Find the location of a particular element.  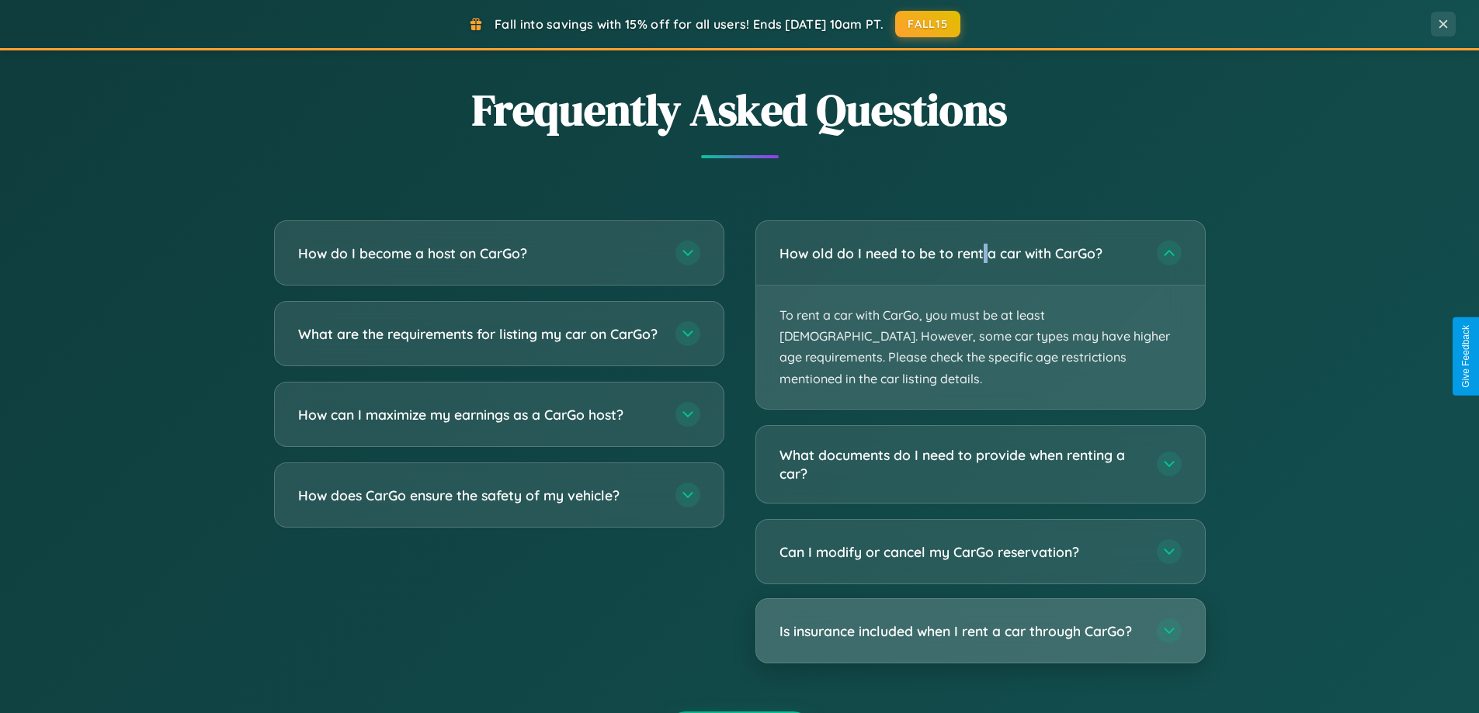

h3: How old do I need to be to rent a car with CarGo? is located at coordinates (960, 253).